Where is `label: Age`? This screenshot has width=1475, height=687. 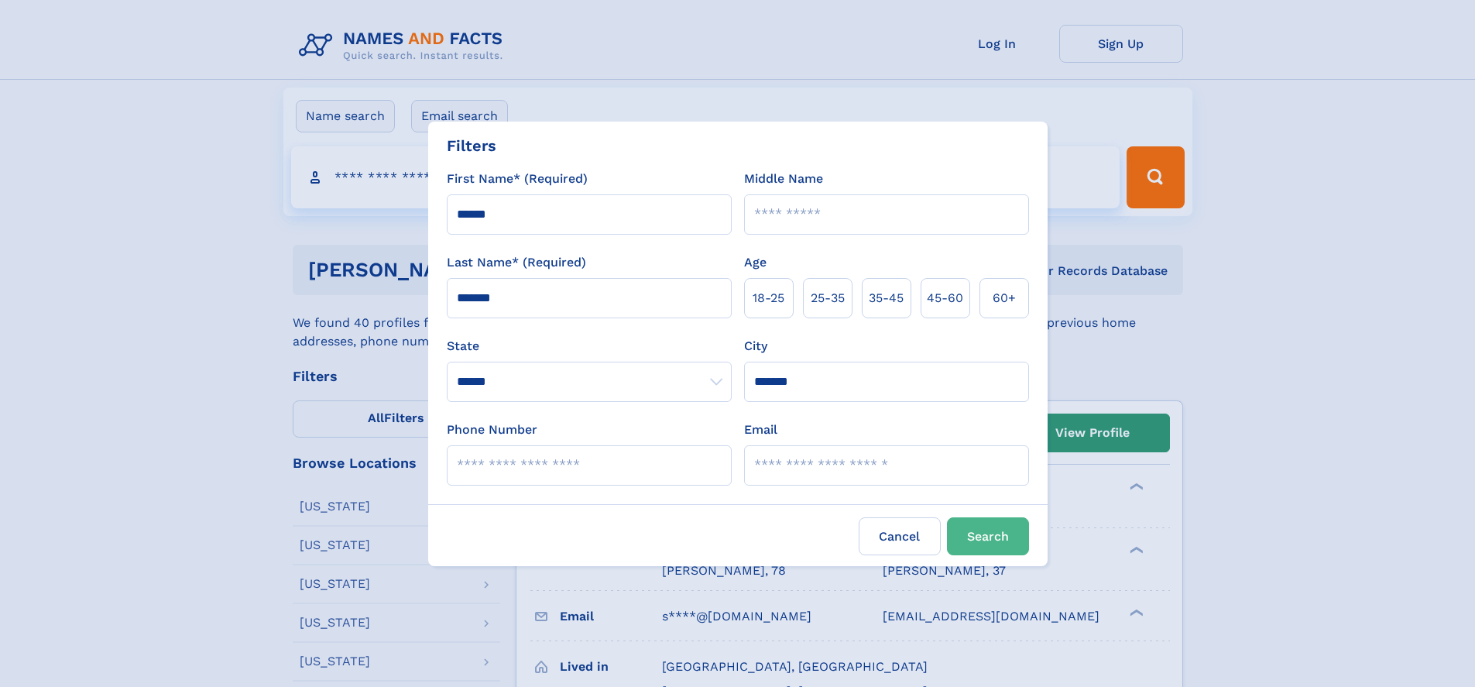 label: Age is located at coordinates (755, 263).